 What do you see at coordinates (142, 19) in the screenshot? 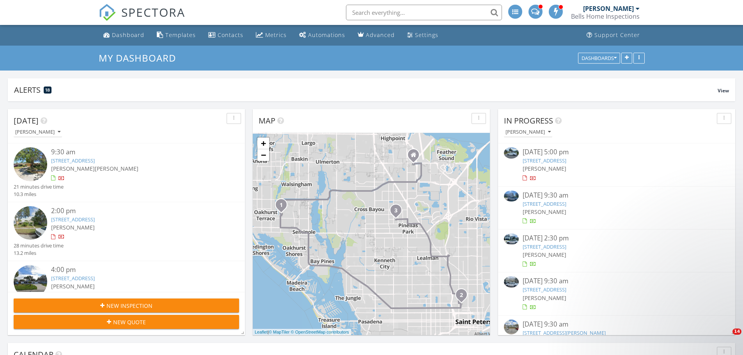
I see `a: SPECTORA` at bounding box center [142, 19].